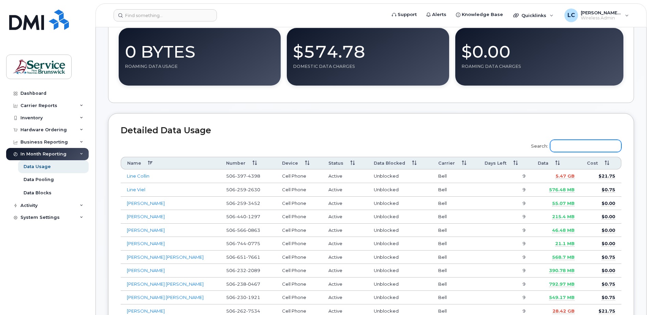 The height and width of the screenshot is (315, 650). What do you see at coordinates (533, 15) in the screenshot?
I see `div: Quicklinks` at bounding box center [533, 15].